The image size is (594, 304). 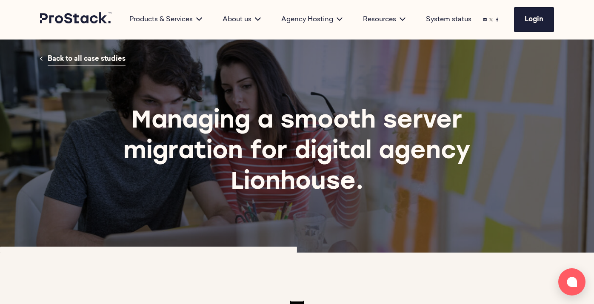 I want to click on a: System status, so click(x=448, y=20).